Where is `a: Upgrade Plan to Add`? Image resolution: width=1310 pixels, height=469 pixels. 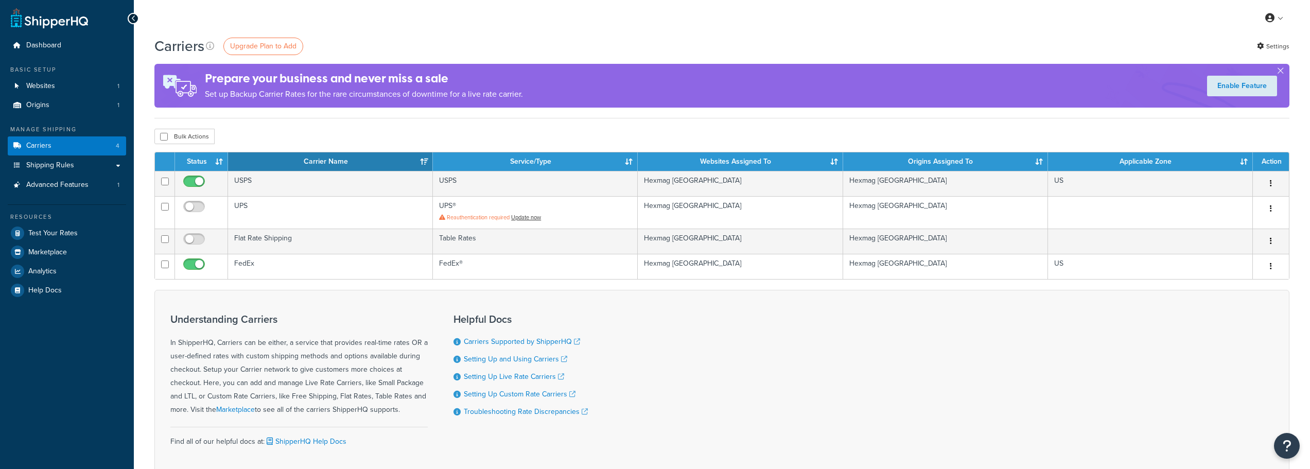 a: Upgrade Plan to Add is located at coordinates (263, 46).